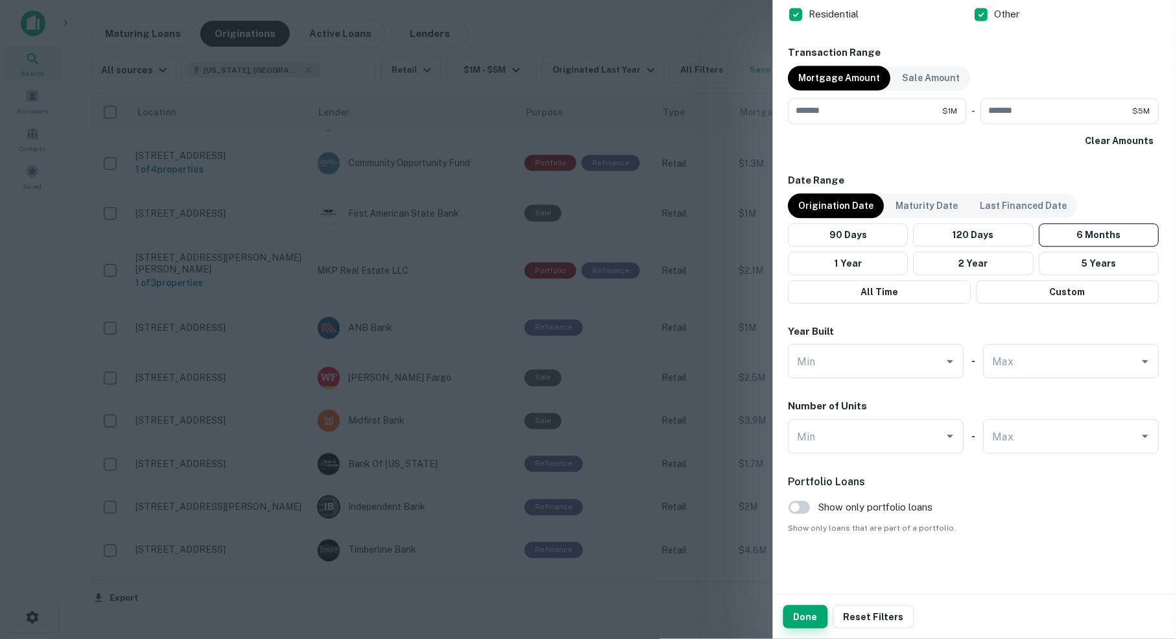 The height and width of the screenshot is (639, 1175). Describe the element at coordinates (974, 53) in the screenshot. I see `h6: Transaction Range` at that location.